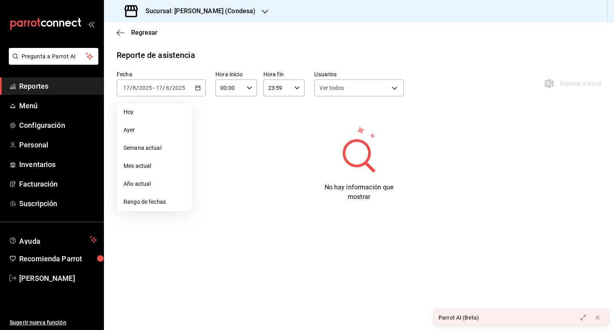 This screenshot has width=614, height=330. I want to click on label: Usuarios, so click(358, 74).